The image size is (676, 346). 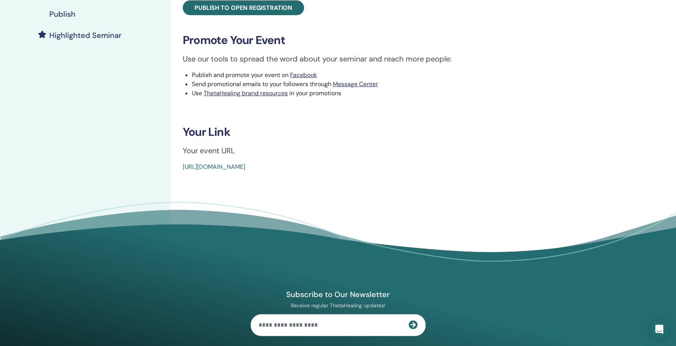 What do you see at coordinates (303, 75) in the screenshot?
I see `a: Facebook` at bounding box center [303, 75].